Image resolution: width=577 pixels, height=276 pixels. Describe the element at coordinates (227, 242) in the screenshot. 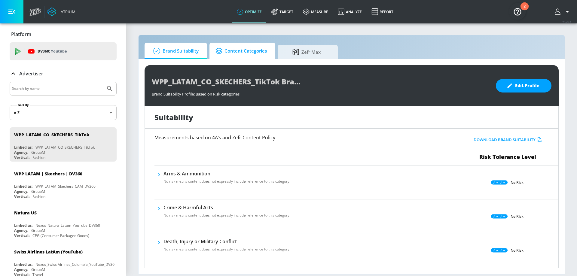

I see `h6: Death, Injury or Military Conflict` at that location.